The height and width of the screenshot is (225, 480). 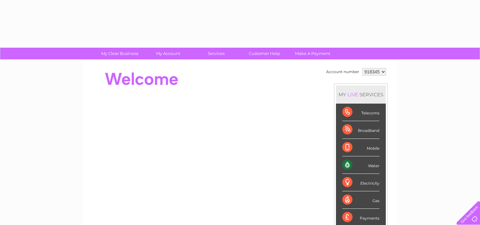 What do you see at coordinates (361, 129) in the screenshot?
I see `div: Broadband` at bounding box center [361, 129].